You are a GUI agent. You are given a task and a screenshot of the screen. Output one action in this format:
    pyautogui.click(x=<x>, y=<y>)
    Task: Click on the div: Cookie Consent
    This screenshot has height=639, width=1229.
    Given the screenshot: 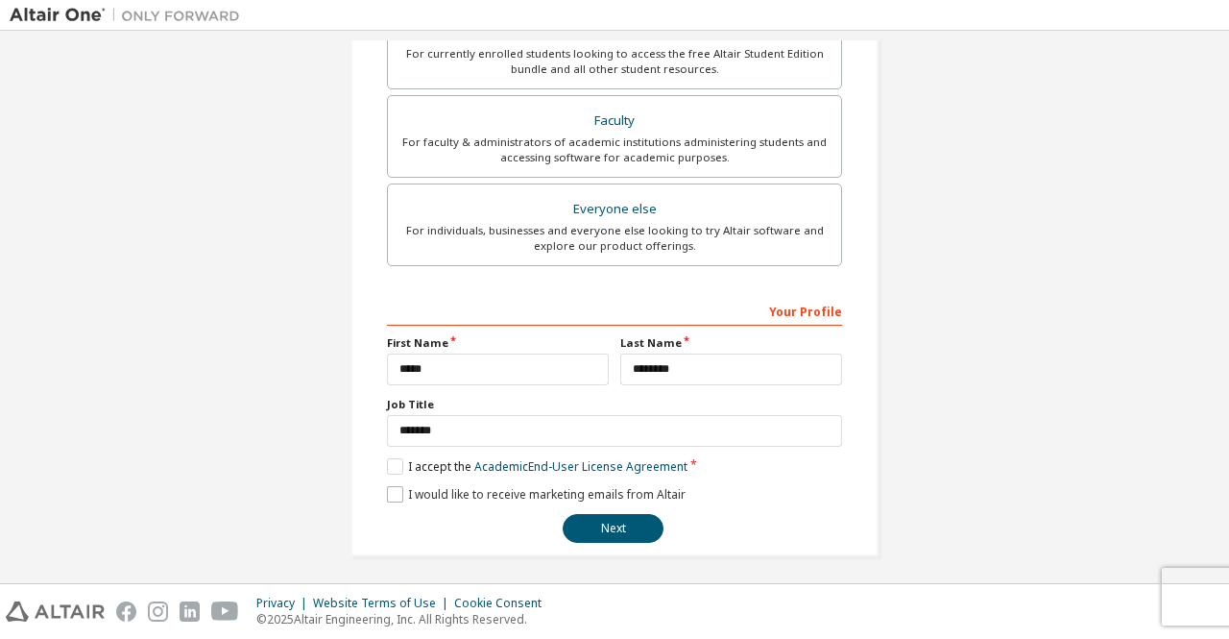 What is the action you would take?
    pyautogui.click(x=503, y=603)
    